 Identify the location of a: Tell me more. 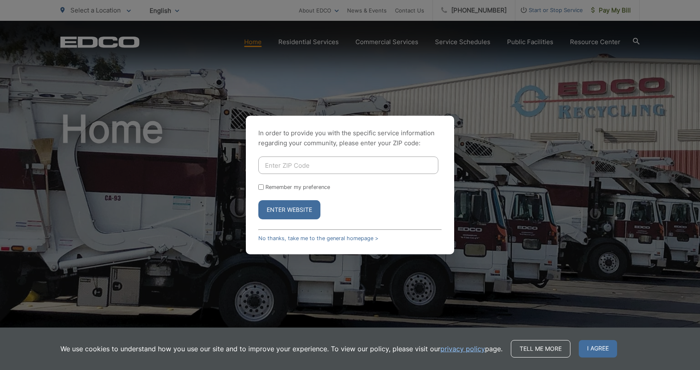
(540, 349).